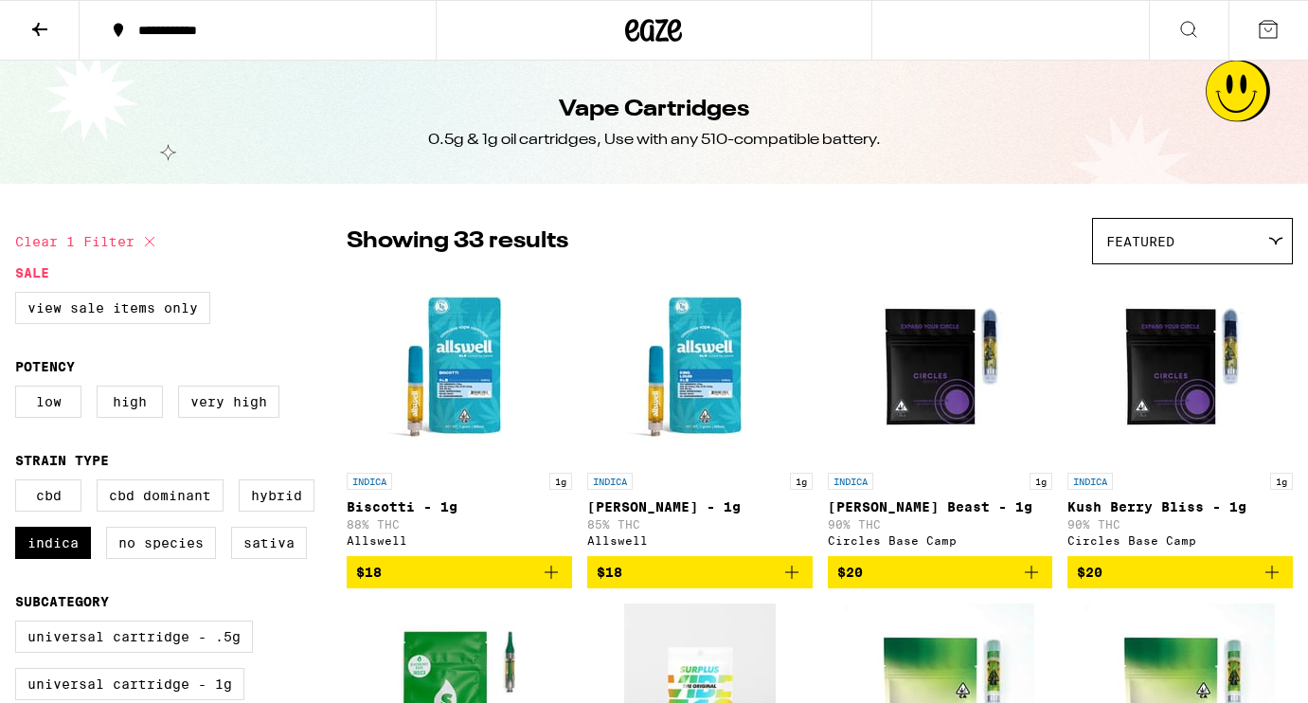 This screenshot has width=1308, height=703. What do you see at coordinates (458, 242) in the screenshot?
I see `p: Showing 33 results` at bounding box center [458, 242].